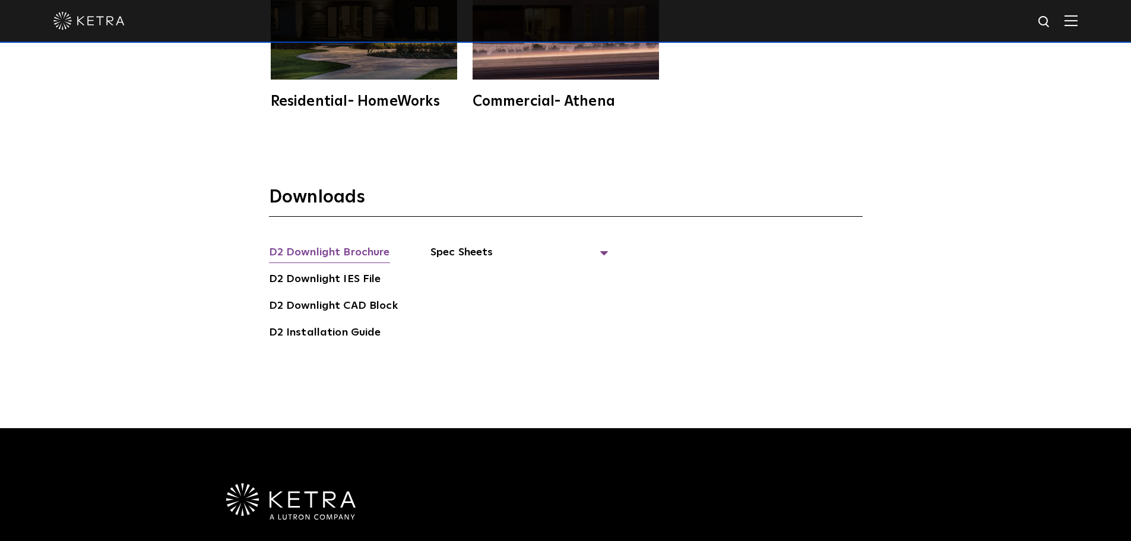 This screenshot has height=541, width=1131. What do you see at coordinates (1071, 20) in the screenshot?
I see `img: Hamburger%20Nav.svg` at bounding box center [1071, 20].